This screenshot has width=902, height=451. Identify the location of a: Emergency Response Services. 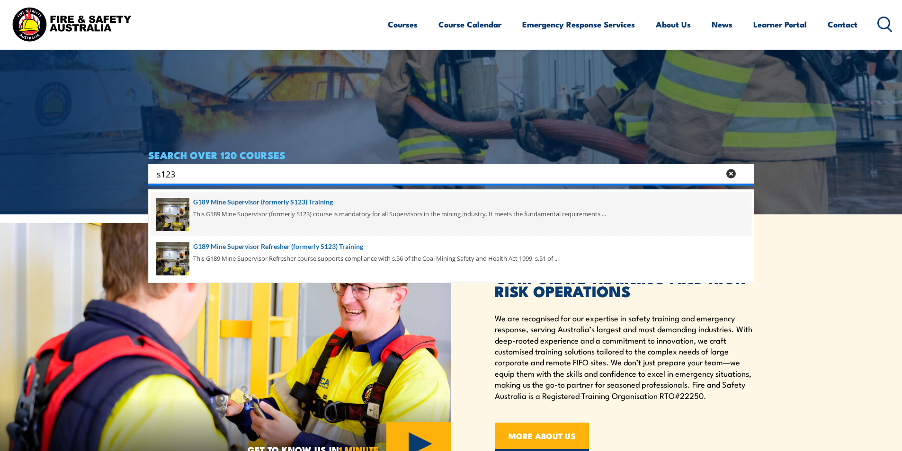
(579, 24).